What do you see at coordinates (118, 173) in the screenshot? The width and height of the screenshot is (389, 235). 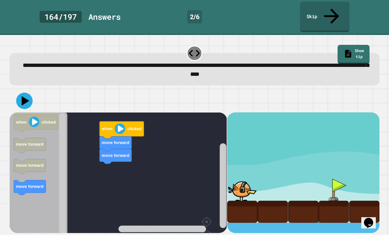 I see `div: Blockly Workspace` at bounding box center [118, 173].